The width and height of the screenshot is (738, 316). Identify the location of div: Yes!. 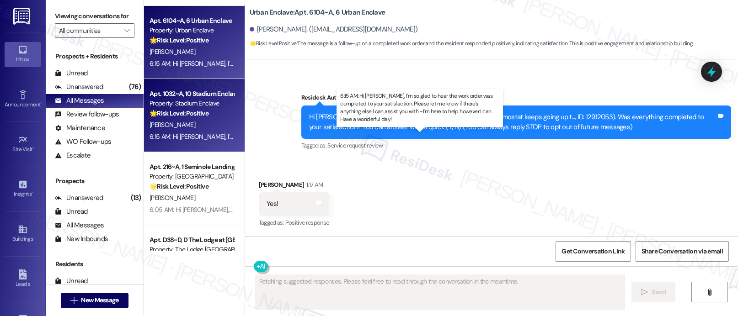
(272, 204).